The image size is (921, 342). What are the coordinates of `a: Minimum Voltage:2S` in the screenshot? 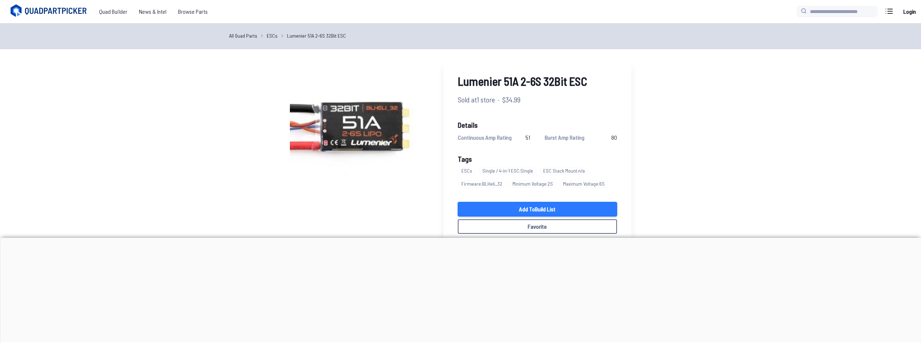 It's located at (534, 184).